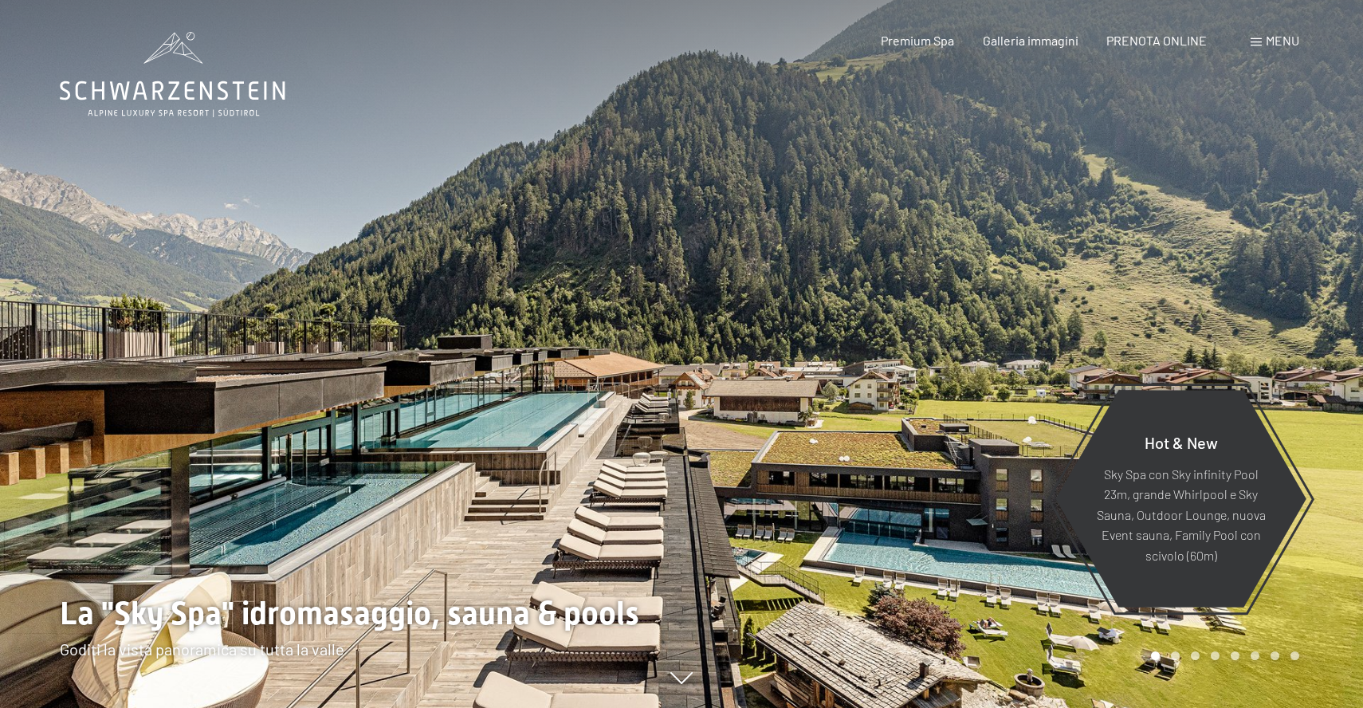 This screenshot has height=708, width=1363. What do you see at coordinates (1283, 40) in the screenshot?
I see `span: Menu` at bounding box center [1283, 40].